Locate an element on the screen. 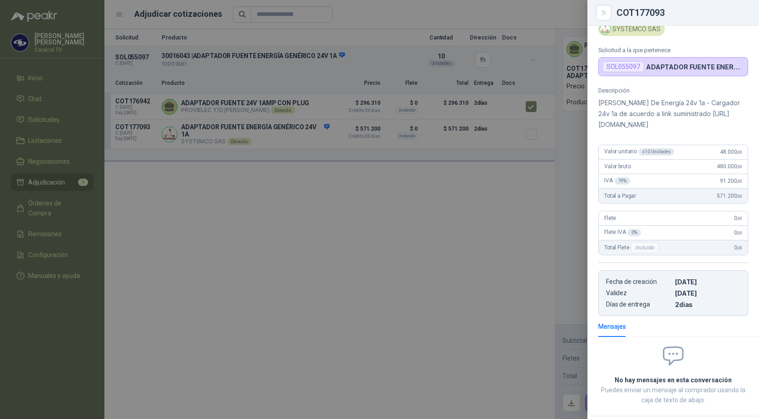 This screenshot has height=419, width=759. p: Puedes enviar un mensaje al comprador usando la caja de texto de abajo. is located at coordinates (673, 395).